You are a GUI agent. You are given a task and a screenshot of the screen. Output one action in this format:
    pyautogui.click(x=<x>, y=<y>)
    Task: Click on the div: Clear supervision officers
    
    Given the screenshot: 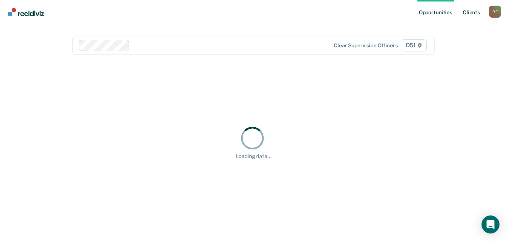 What is the action you would take?
    pyautogui.click(x=366, y=45)
    